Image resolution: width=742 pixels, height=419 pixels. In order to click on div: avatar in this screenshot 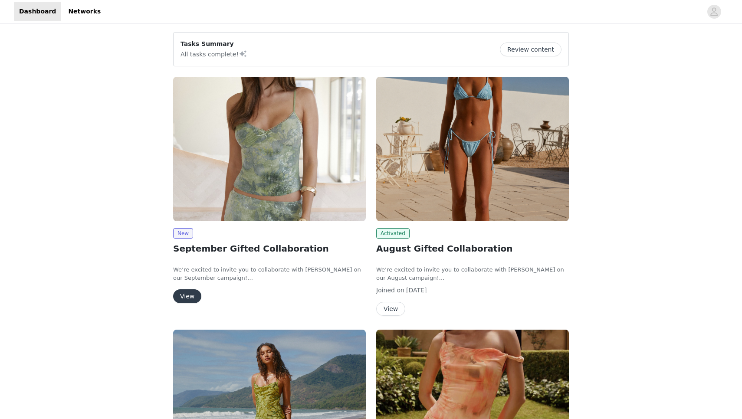, I will do `click(714, 12)`.